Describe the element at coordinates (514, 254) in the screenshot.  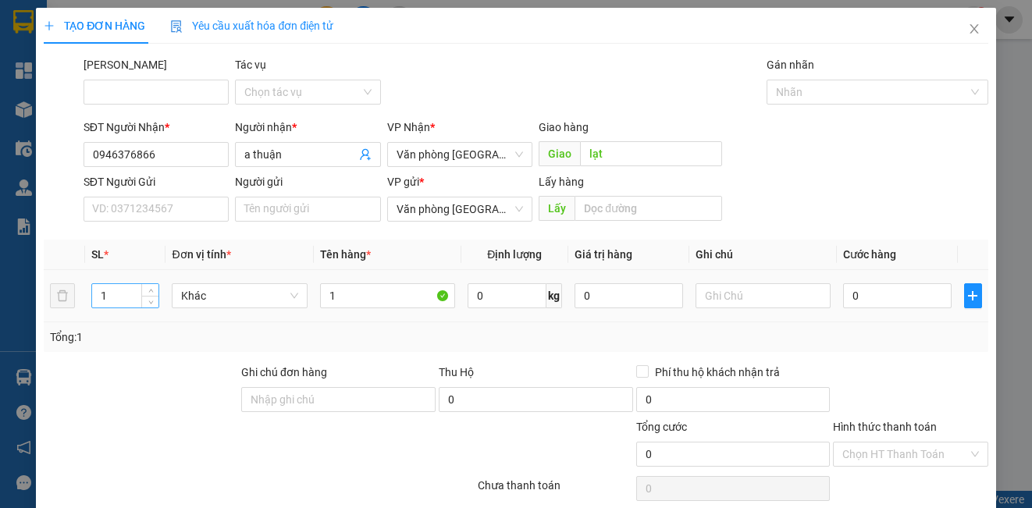
I see `span: Định lượng` at that location.